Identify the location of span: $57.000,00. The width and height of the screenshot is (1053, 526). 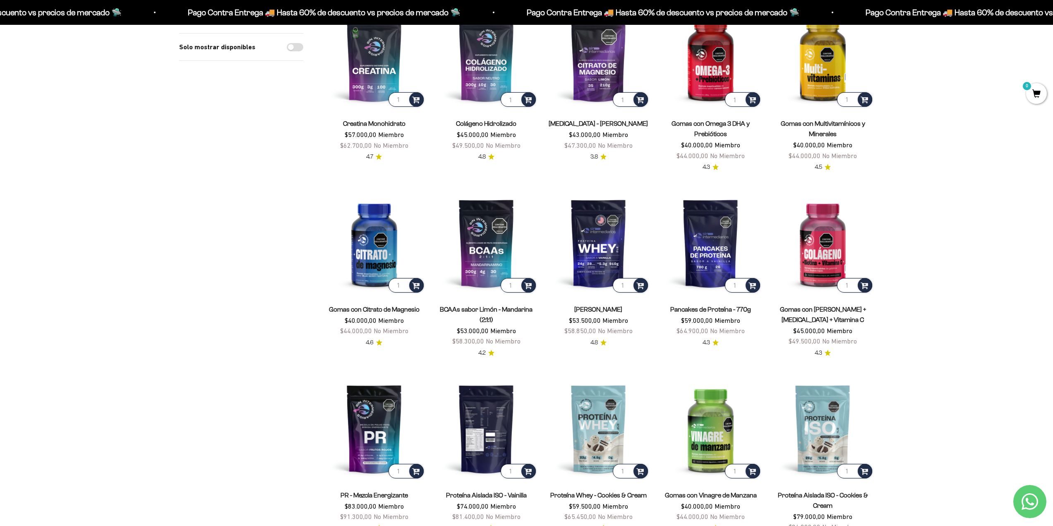
(360, 134).